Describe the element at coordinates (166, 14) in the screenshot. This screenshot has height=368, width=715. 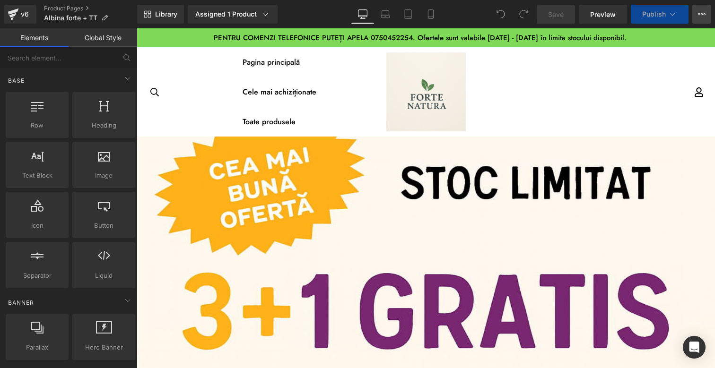
I see `span: Library` at that location.